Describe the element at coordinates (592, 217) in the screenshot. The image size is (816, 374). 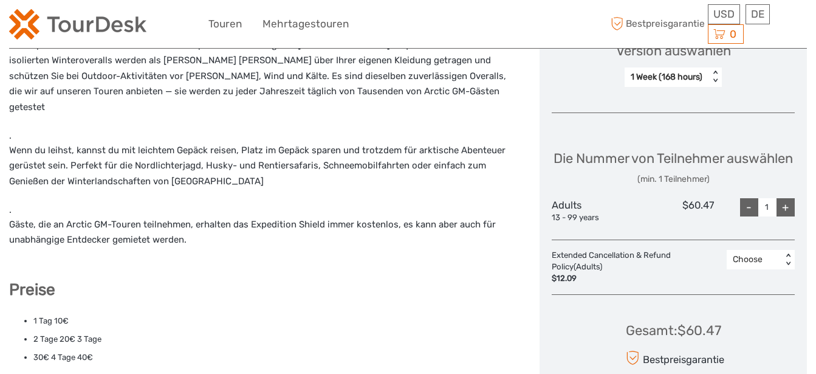
I see `div: 13 - 99 years` at that location.